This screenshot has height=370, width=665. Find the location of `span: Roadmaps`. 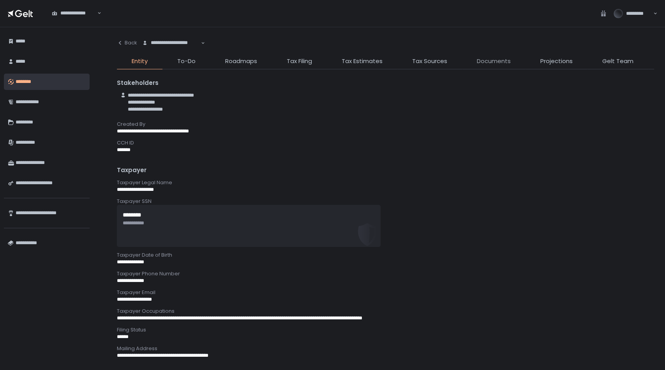

span: Roadmaps is located at coordinates (241, 61).